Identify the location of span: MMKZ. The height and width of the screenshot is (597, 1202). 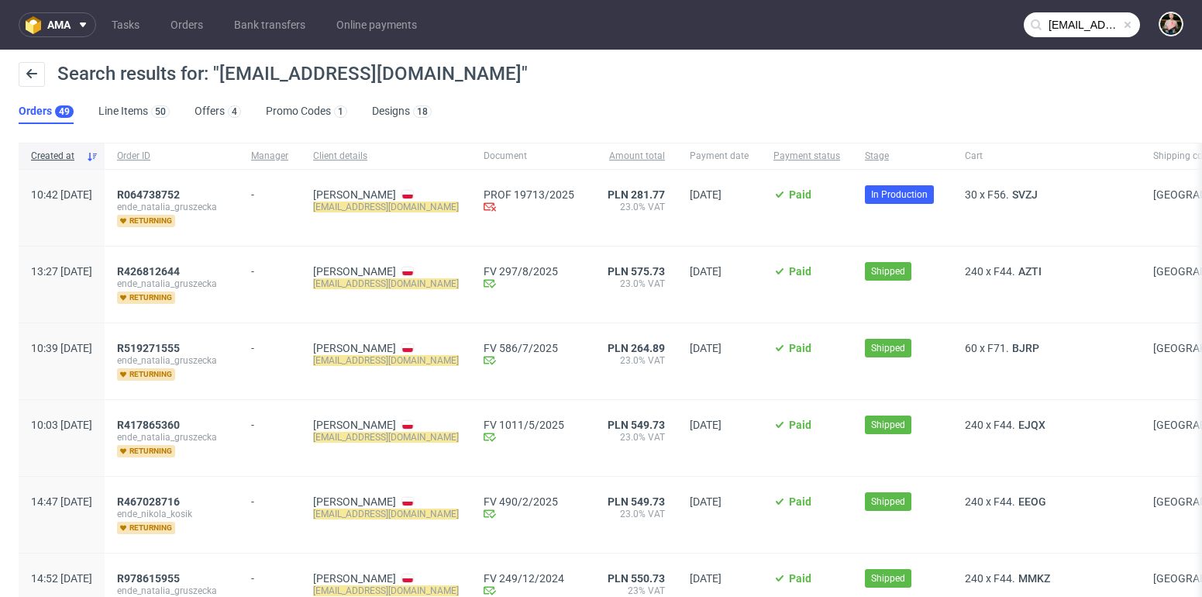
(1033, 578).